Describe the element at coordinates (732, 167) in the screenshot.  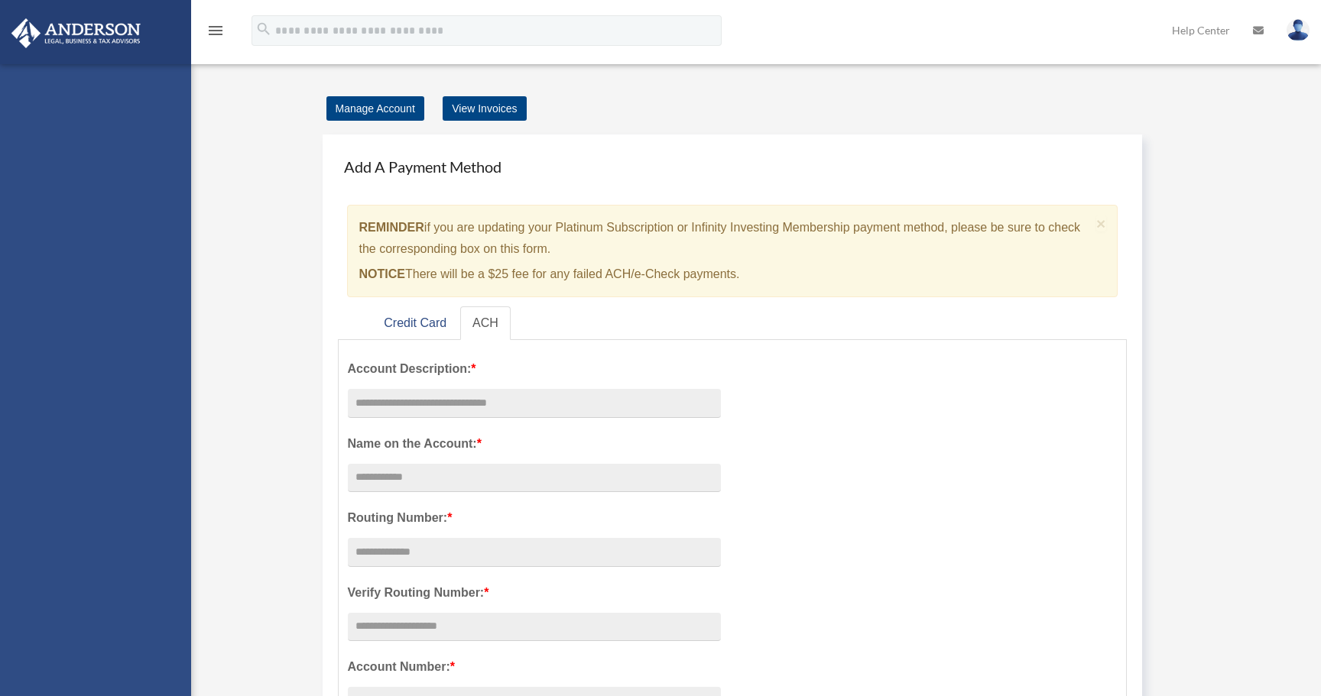
I see `h4: Add A Payment Method` at that location.